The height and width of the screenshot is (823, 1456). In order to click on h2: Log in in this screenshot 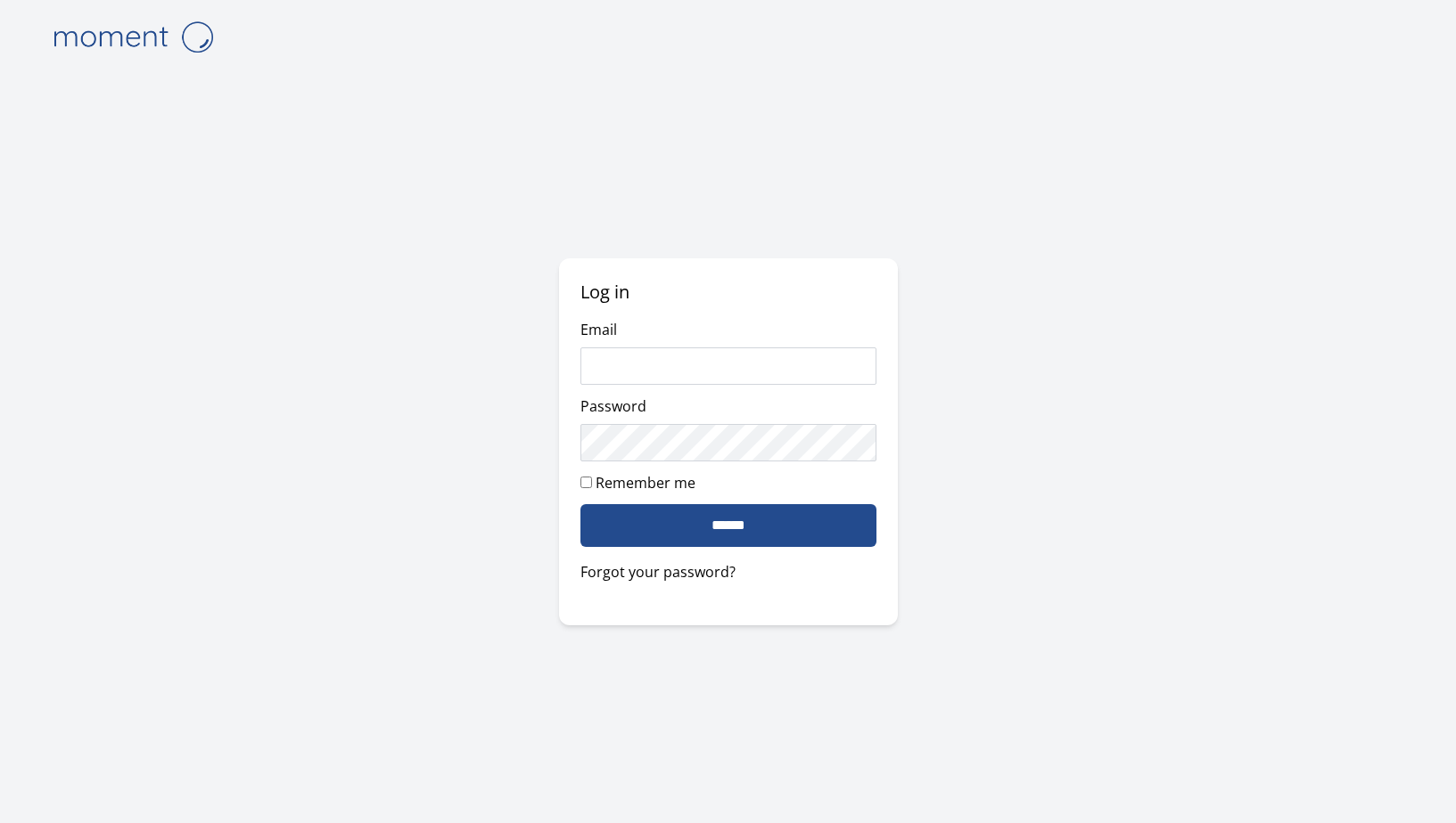, I will do `click(728, 292)`.